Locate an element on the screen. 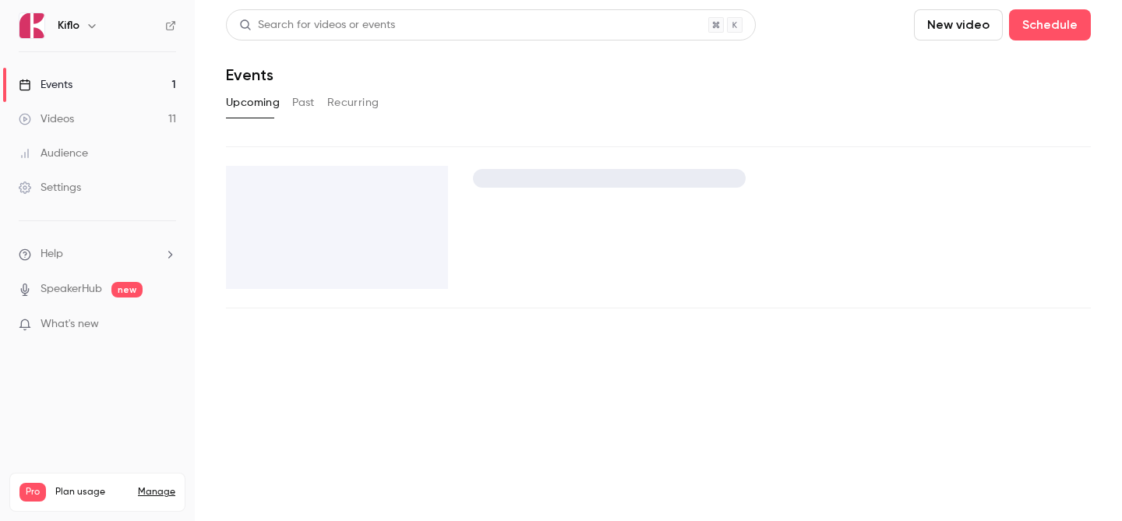  span: What's new is located at coordinates (69, 324).